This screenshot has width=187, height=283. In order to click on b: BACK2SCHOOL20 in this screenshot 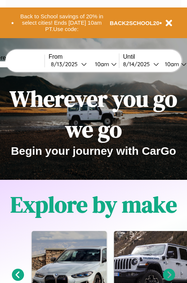, I will do `click(135, 23)`.